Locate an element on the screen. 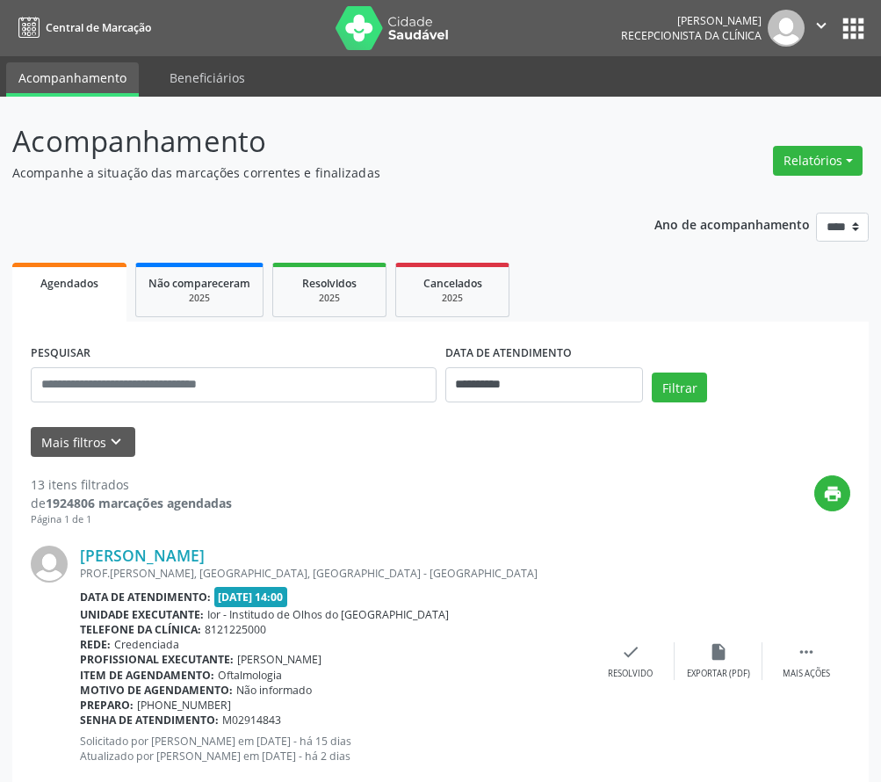  span: Cancelados is located at coordinates (452, 283).